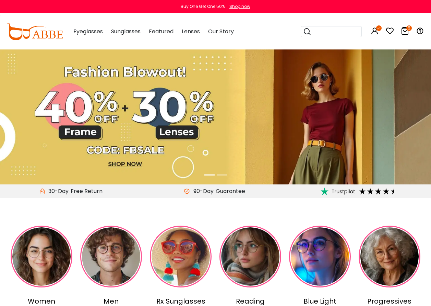  Describe the element at coordinates (238, 6) in the screenshot. I see `a: Shop now` at that location.